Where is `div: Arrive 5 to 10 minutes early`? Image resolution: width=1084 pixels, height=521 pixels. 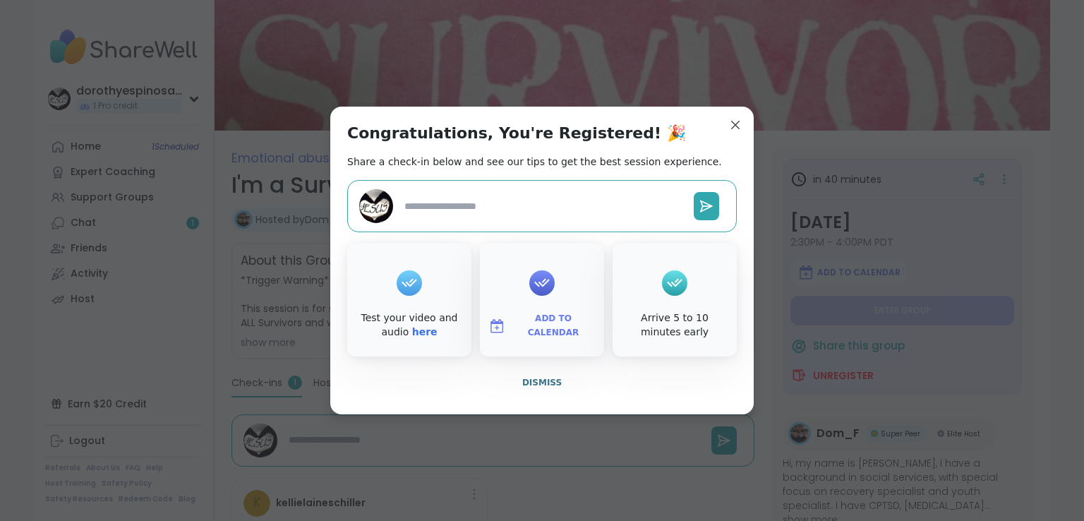 div: Arrive 5 to 10 minutes early is located at coordinates (674, 325).